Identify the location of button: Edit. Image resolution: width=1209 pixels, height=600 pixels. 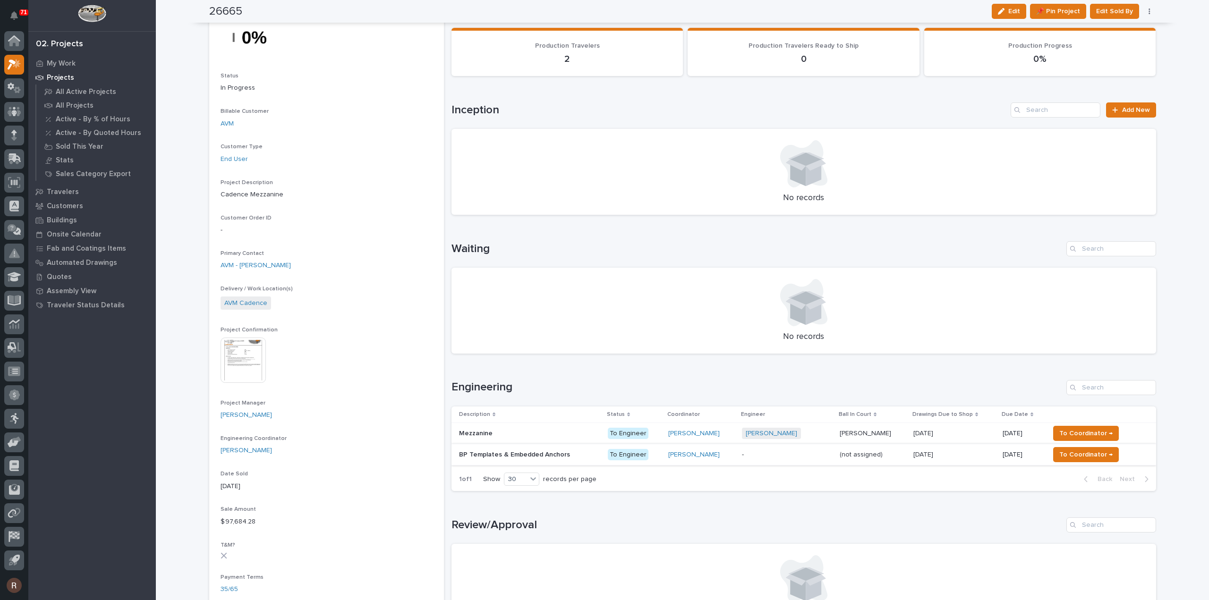
(1009, 11).